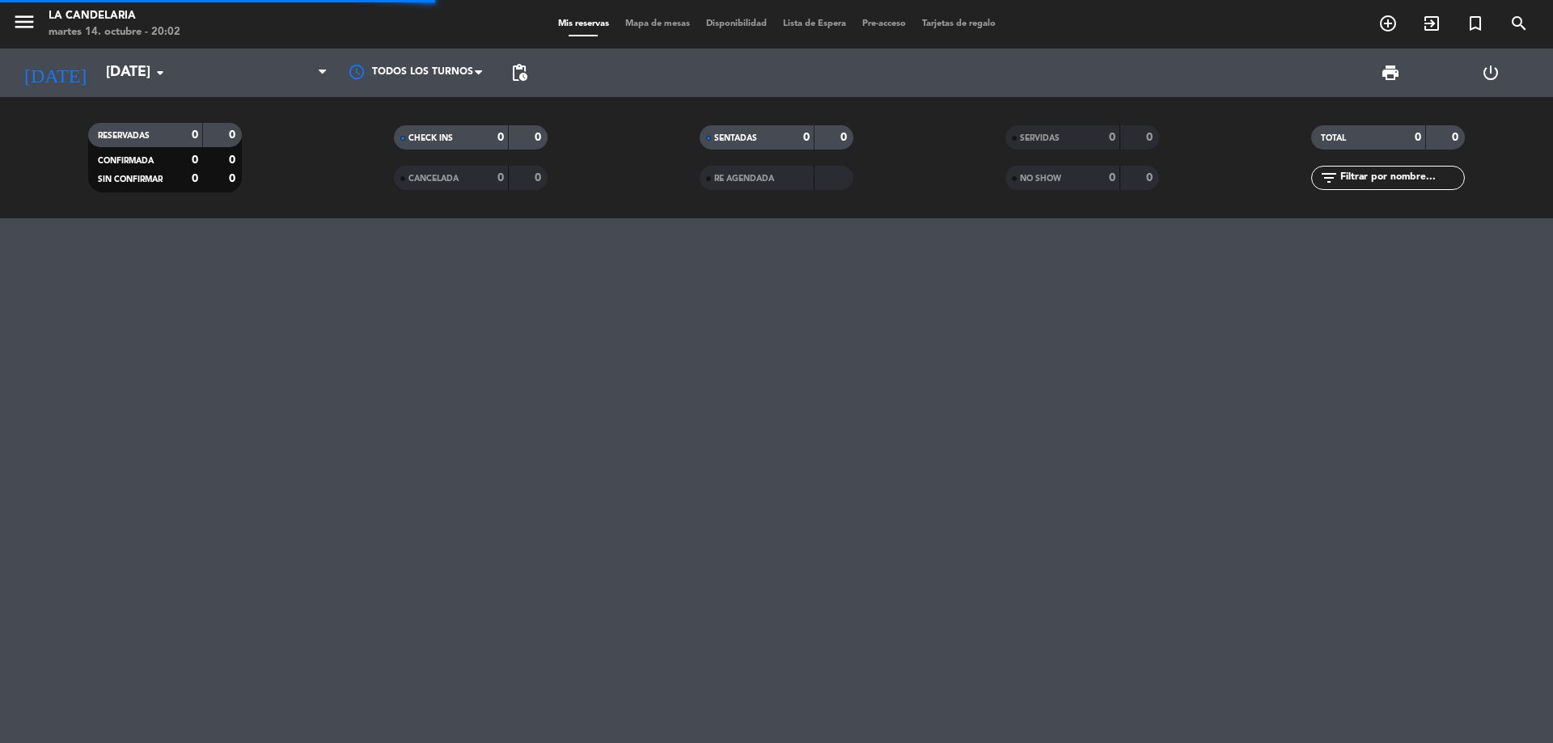  I want to click on i: arrow_drop_down, so click(160, 73).